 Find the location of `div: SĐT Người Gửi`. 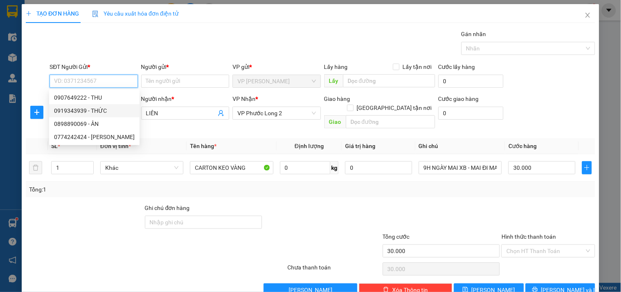

div: SĐT Người Gửi is located at coordinates (93, 67).